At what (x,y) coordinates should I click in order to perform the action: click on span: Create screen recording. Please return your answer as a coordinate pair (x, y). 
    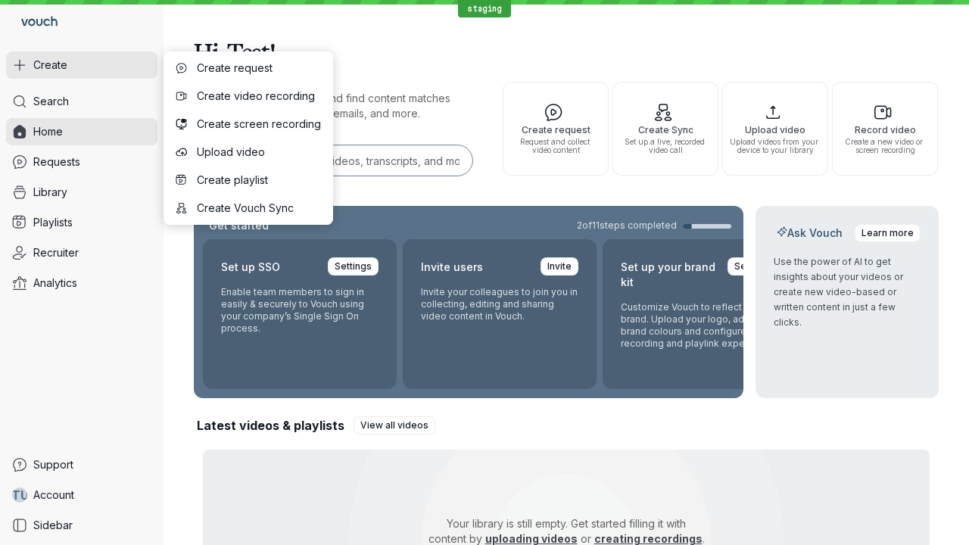
    Looking at the image, I should click on (259, 124).